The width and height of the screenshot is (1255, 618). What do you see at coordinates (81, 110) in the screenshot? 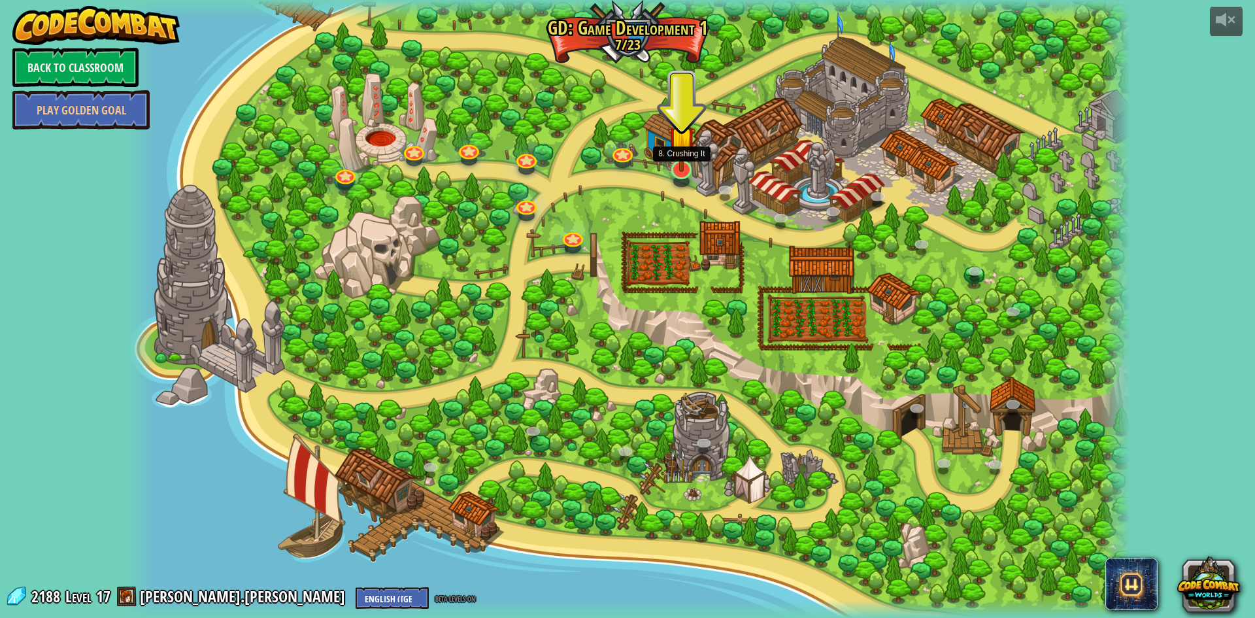
I see `a: Play Golden Goal` at bounding box center [81, 110].